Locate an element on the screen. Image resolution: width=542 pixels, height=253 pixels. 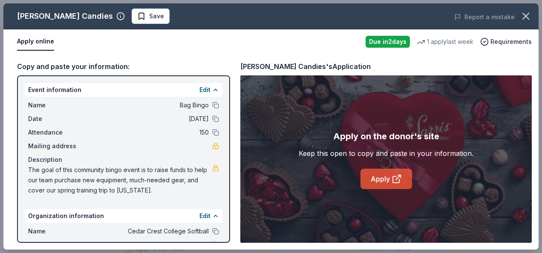
div: Due in 2 days is located at coordinates (387, 42).